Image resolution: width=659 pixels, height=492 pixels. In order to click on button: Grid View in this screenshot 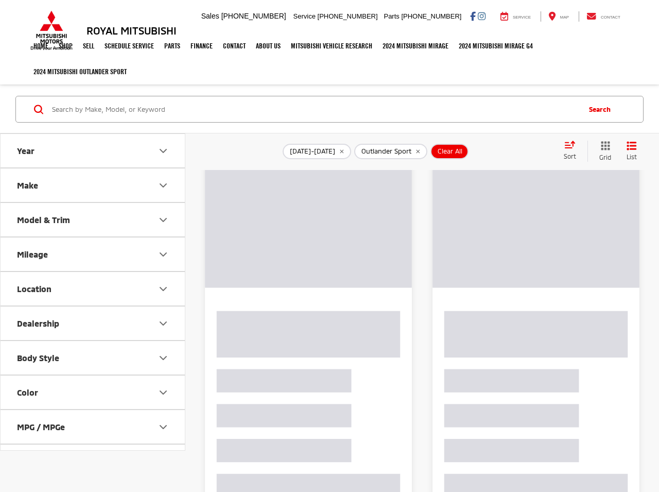, I will do `click(603, 151)`.